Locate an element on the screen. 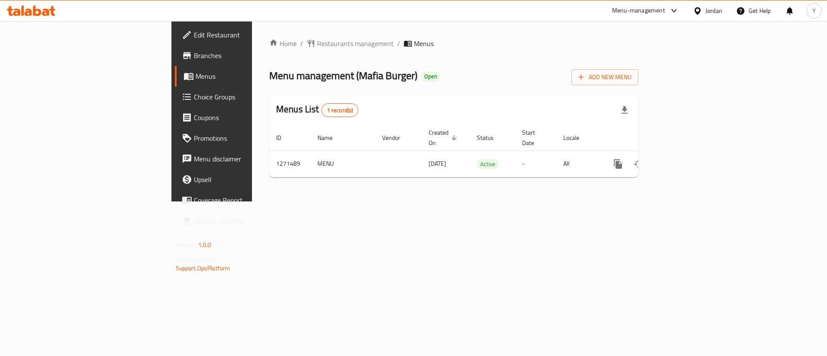 The image size is (827, 356). span: ID is located at coordinates (284, 138).